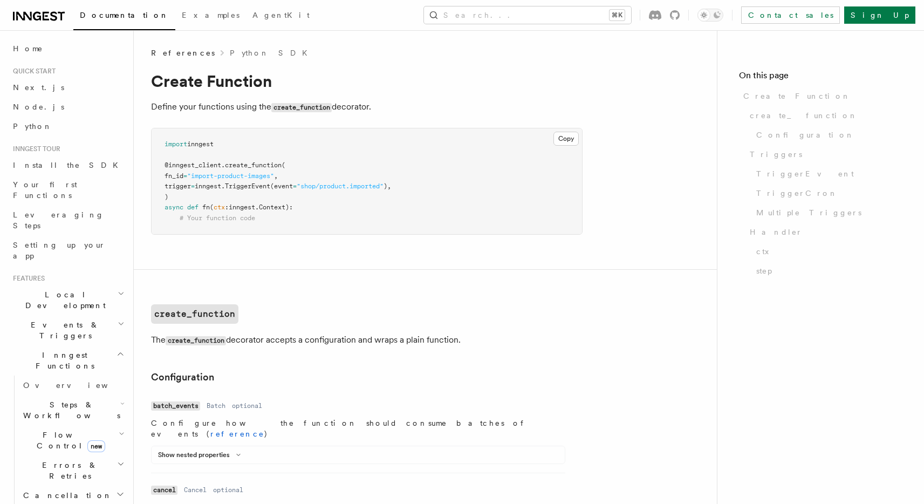  What do you see at coordinates (67, 126) in the screenshot?
I see `a: Python` at bounding box center [67, 126].